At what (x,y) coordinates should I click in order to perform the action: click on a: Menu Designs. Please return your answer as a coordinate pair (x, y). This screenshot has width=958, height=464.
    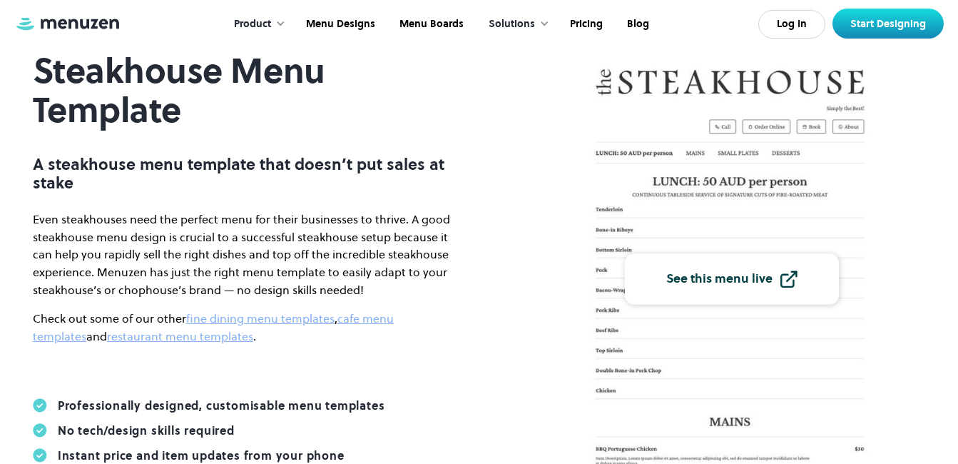
    Looking at the image, I should click on (339, 24).